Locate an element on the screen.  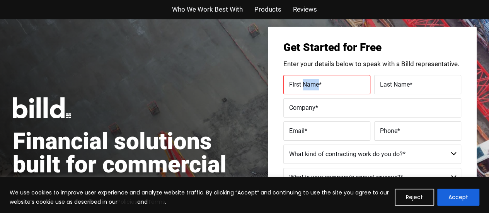
a: Who We Work Best With is located at coordinates (207, 9).